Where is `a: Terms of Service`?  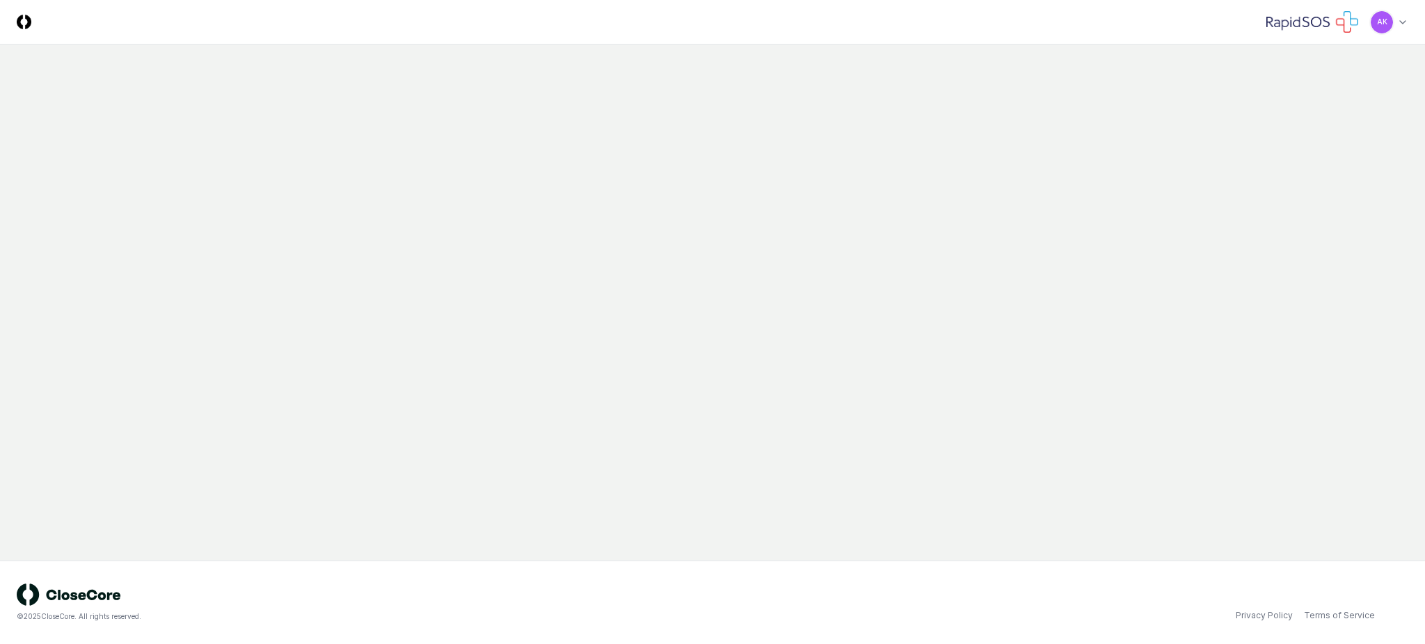
a: Terms of Service is located at coordinates (1339, 616).